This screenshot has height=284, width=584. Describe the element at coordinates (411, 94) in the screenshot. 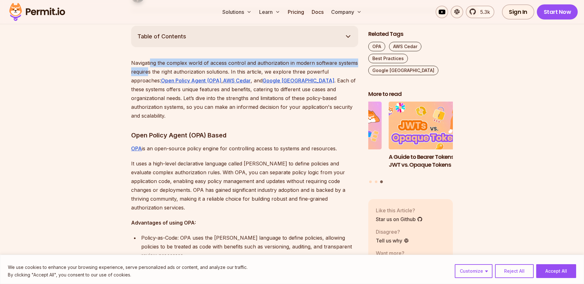

I see `h2: More to read` at that location.